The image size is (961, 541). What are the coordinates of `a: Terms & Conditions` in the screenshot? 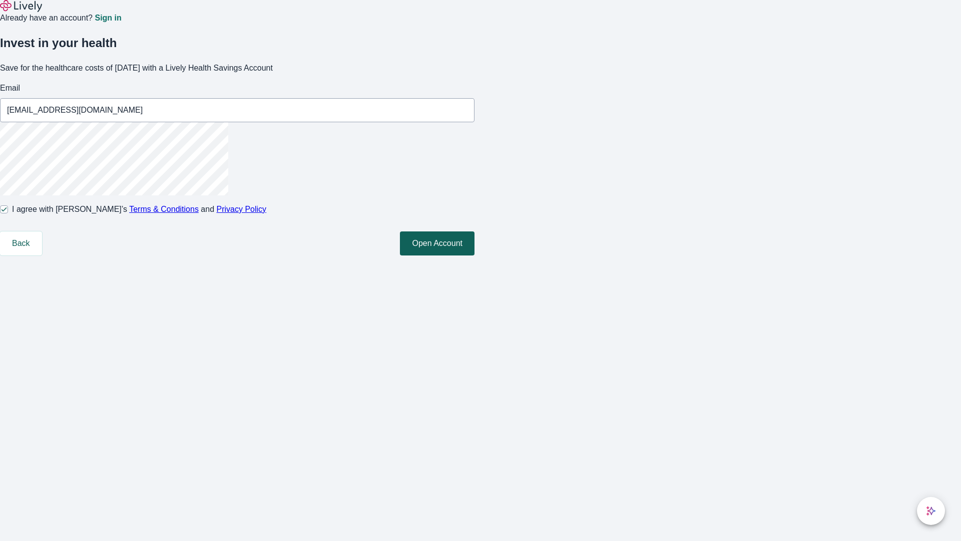 It's located at (164, 209).